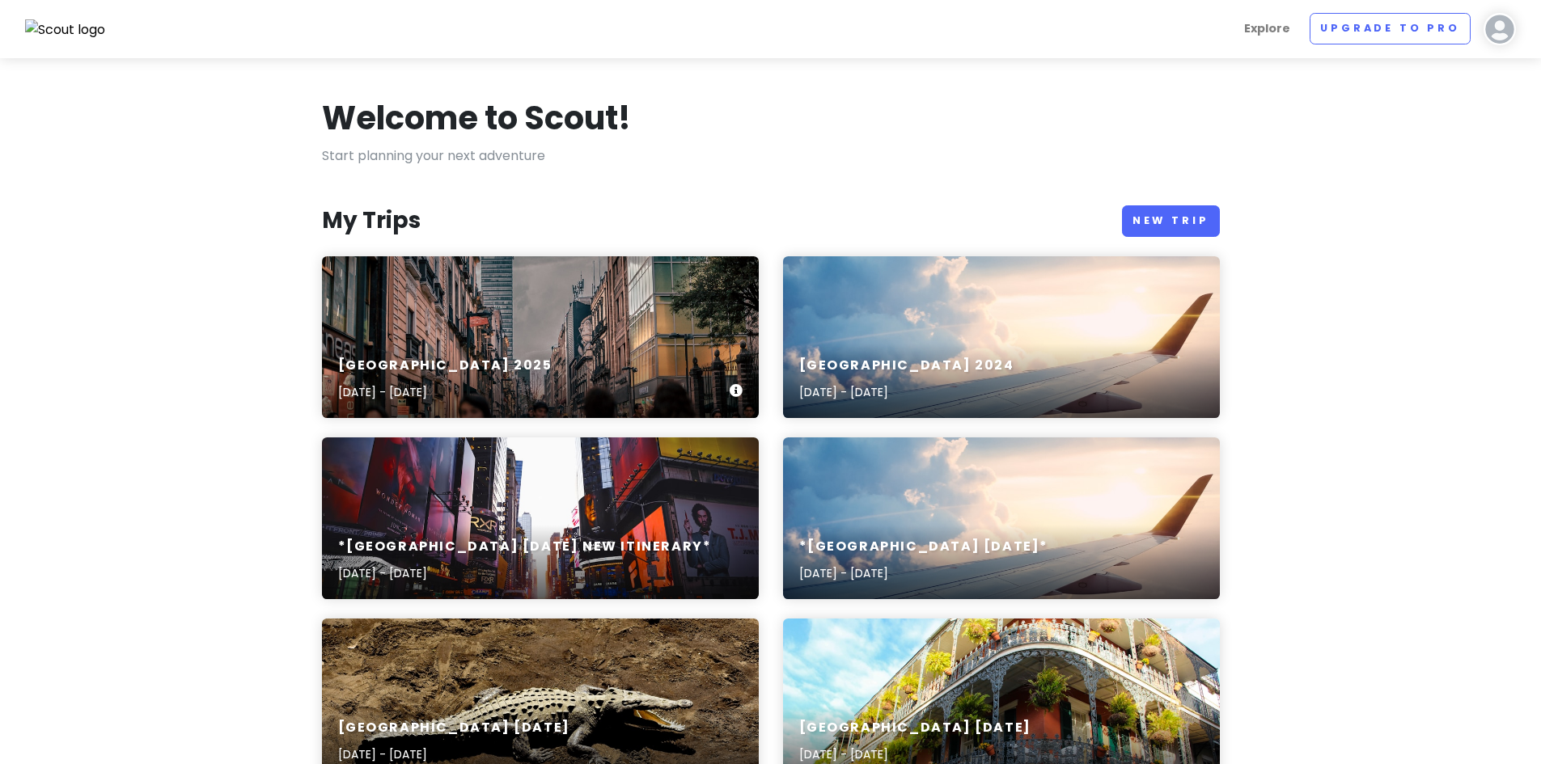 The height and width of the screenshot is (764, 1541). What do you see at coordinates (1170, 221) in the screenshot?
I see `a: New Trip` at bounding box center [1170, 221].